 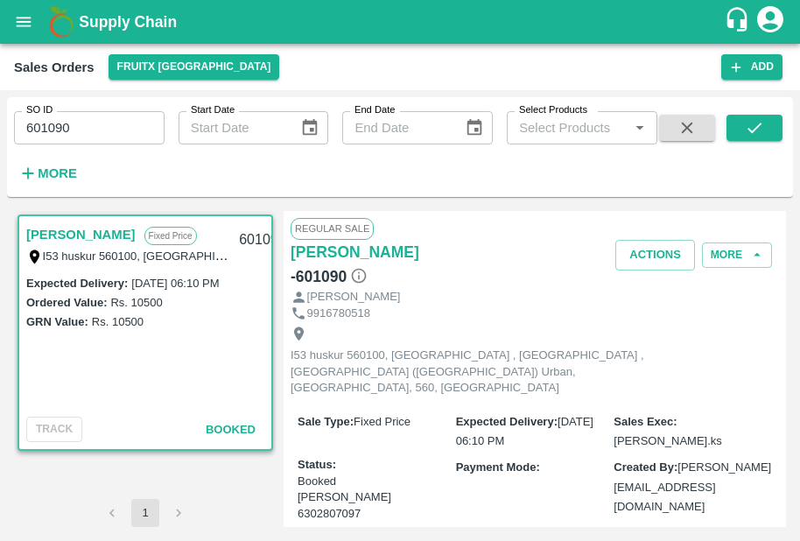 What do you see at coordinates (645, 466) in the screenshot?
I see `label: Created By :` at bounding box center [645, 466].